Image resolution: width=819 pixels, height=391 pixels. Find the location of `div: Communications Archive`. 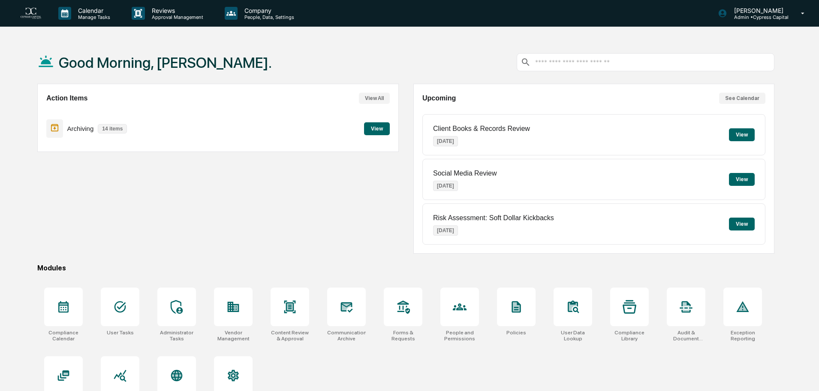

div: Communications Archive is located at coordinates (346, 335).